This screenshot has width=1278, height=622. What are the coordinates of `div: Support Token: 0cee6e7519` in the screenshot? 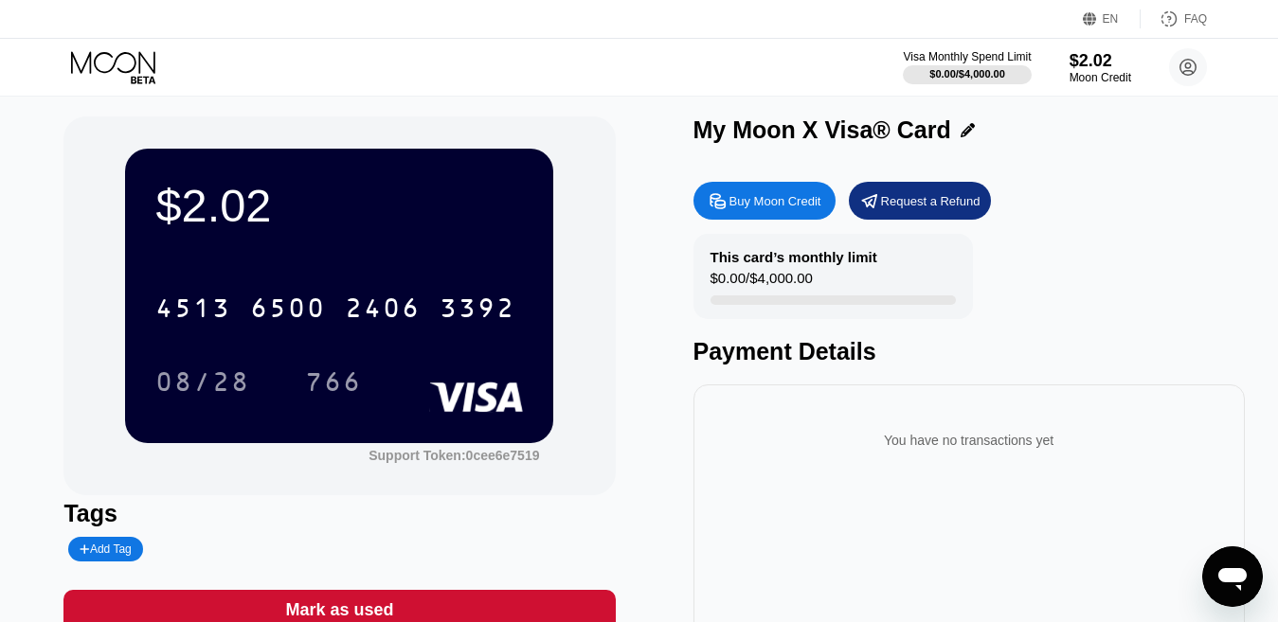 It's located at (454, 456).